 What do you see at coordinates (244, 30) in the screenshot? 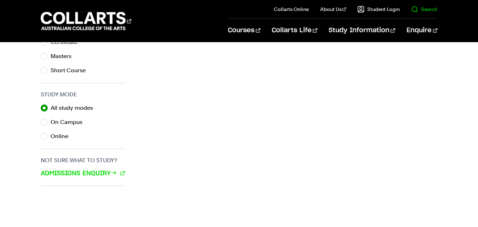
I see `a: Courses` at bounding box center [244, 30].